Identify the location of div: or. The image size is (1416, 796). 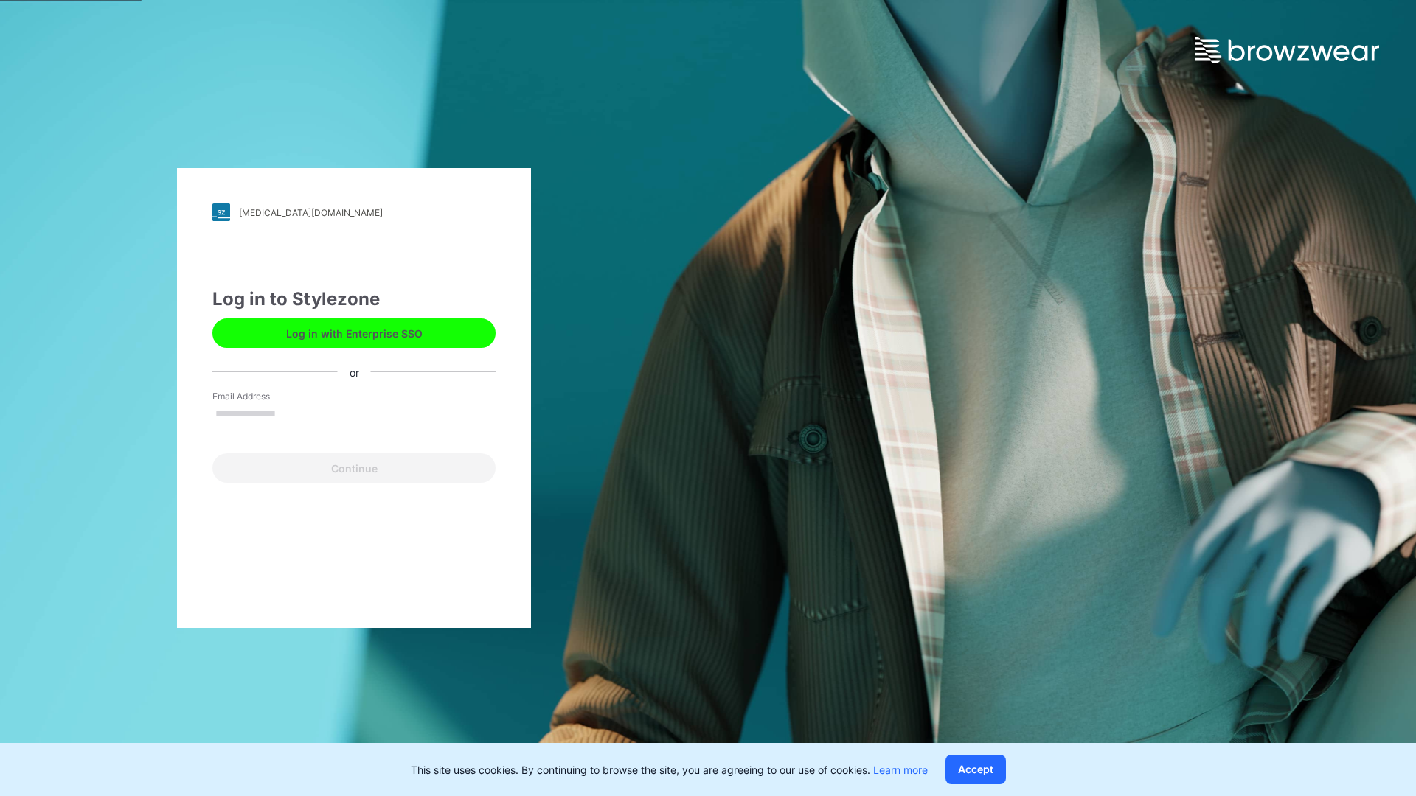
(354, 372).